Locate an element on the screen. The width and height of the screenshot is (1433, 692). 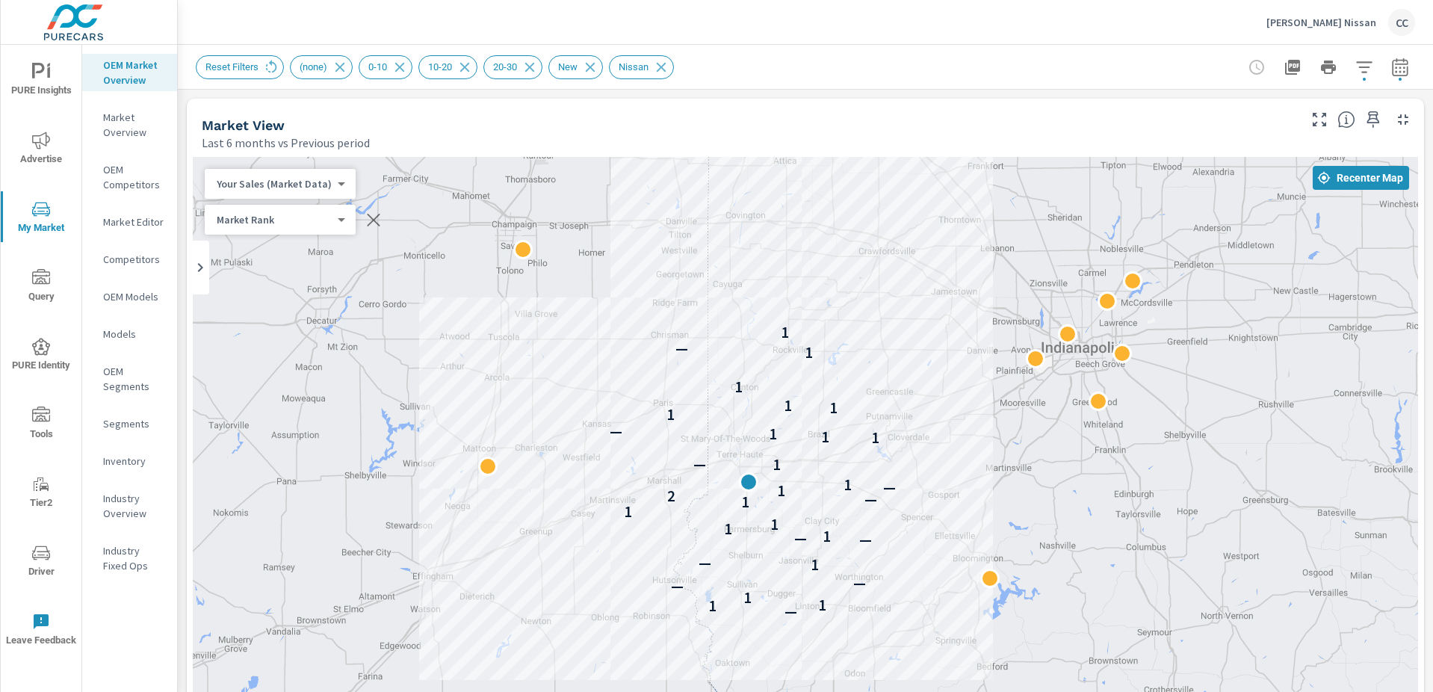
div: New is located at coordinates (575, 67).